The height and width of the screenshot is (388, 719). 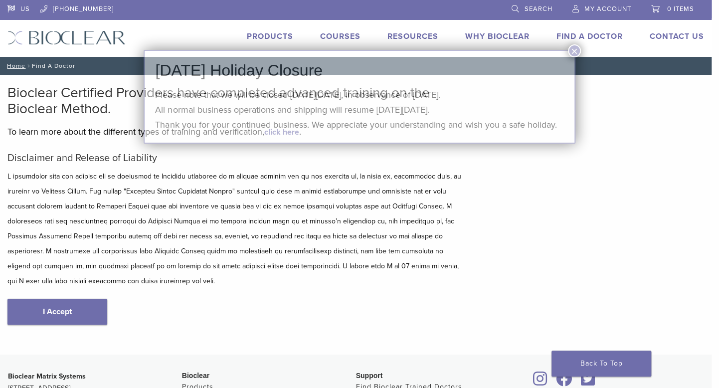 What do you see at coordinates (270, 36) in the screenshot?
I see `a: Products` at bounding box center [270, 36].